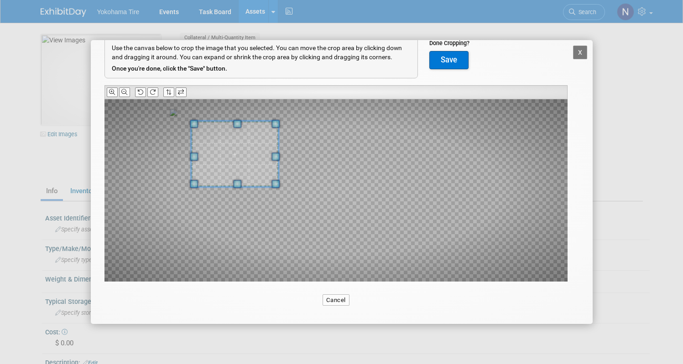  Describe the element at coordinates (141, 92) in the screenshot. I see `button: Rotate Counter-clockwise` at that location.